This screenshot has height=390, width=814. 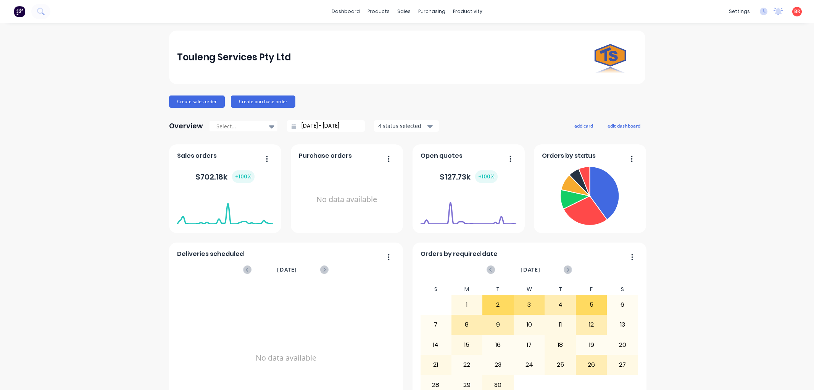 I want to click on div: 27, so click(x=622, y=364).